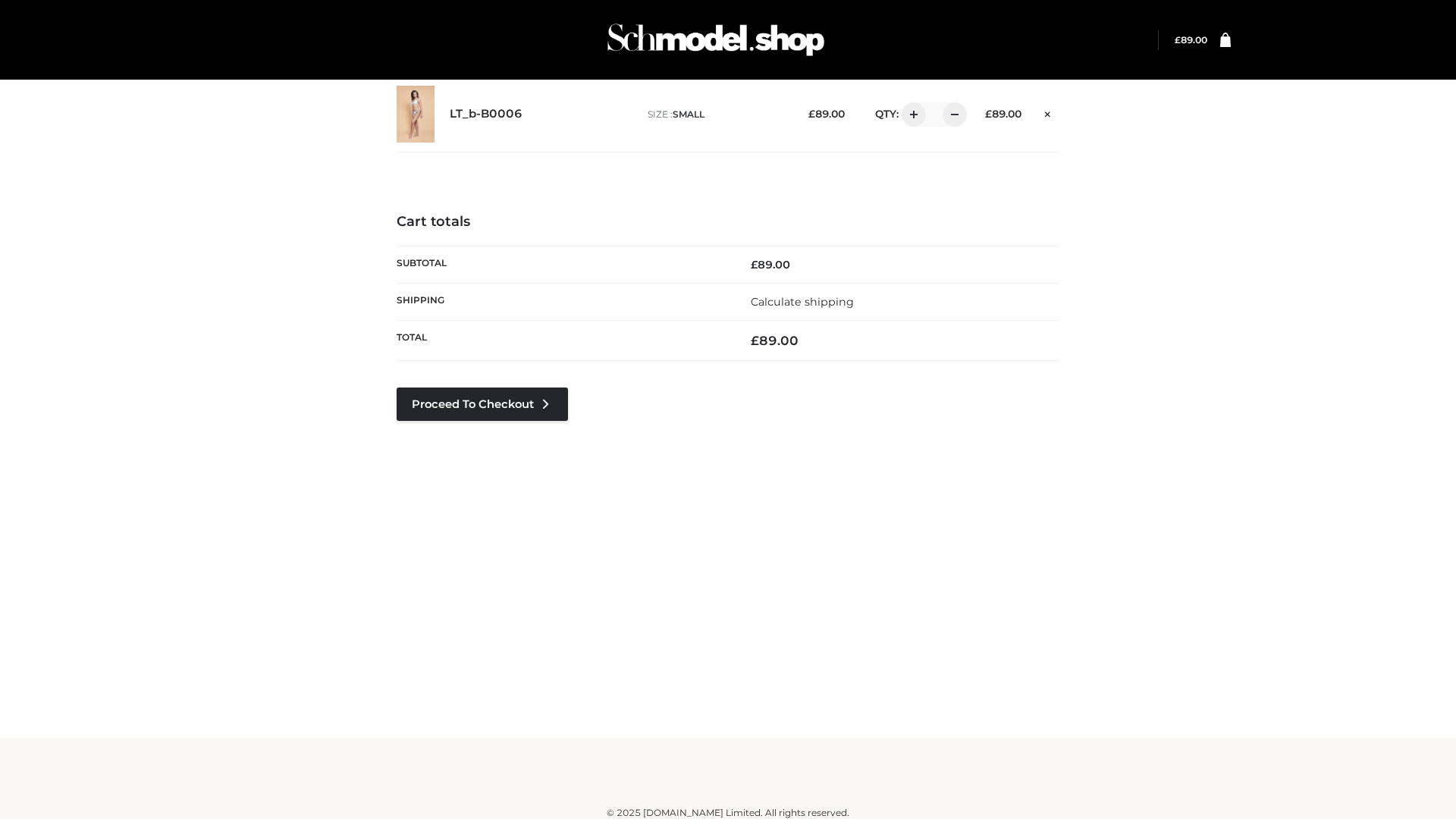 The width and height of the screenshot is (1456, 819). I want to click on a: Schmodel Admin 964, so click(716, 39).